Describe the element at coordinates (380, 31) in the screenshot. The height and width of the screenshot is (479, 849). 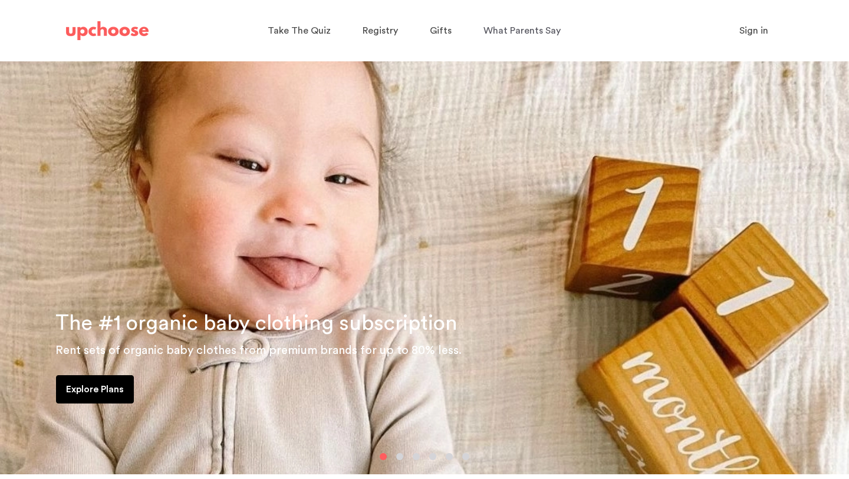
I see `span: Registry` at that location.